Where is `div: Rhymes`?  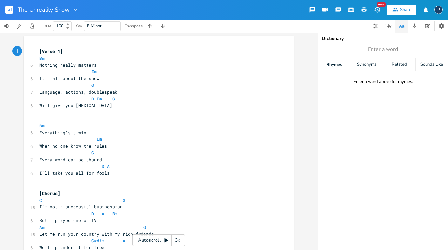
div: Rhymes is located at coordinates (334, 65).